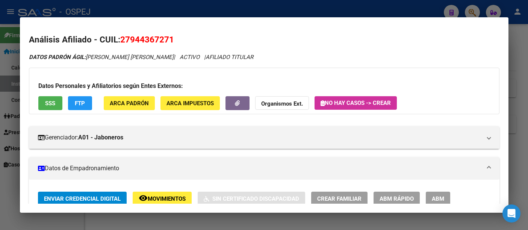 The height and width of the screenshot is (230, 528). I want to click on span: ARCA Padrón, so click(129, 103).